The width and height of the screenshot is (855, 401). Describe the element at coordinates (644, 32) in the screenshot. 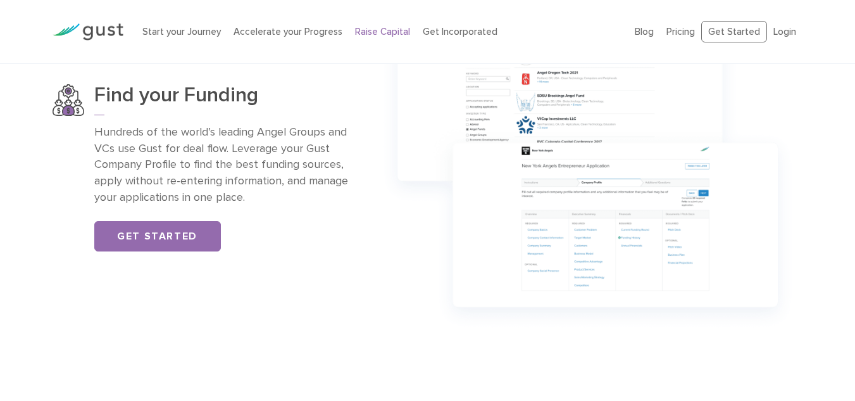

I see `a: Blog` at that location.